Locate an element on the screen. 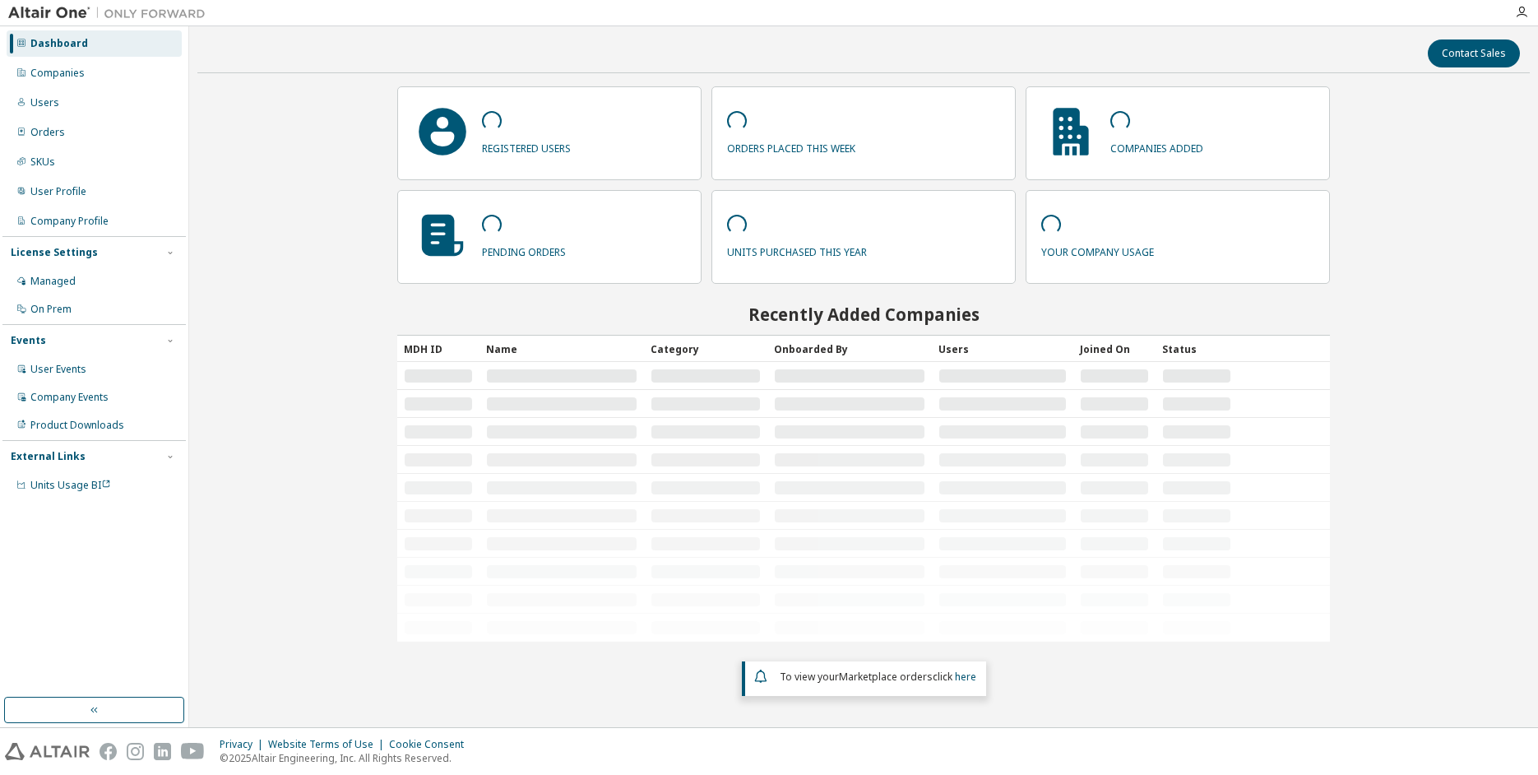  div: Company Profile is located at coordinates (69, 221).